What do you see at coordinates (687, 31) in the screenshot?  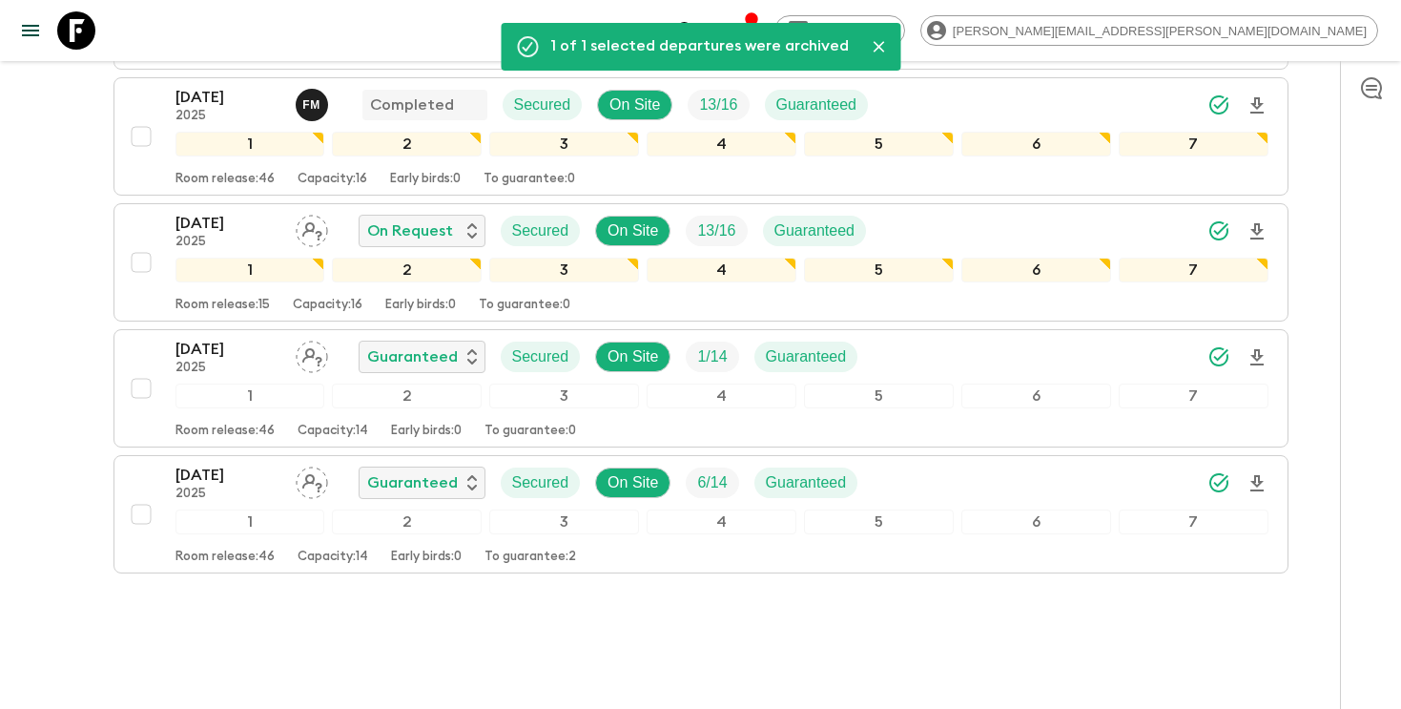 I see `button: search adventures` at bounding box center [687, 31].